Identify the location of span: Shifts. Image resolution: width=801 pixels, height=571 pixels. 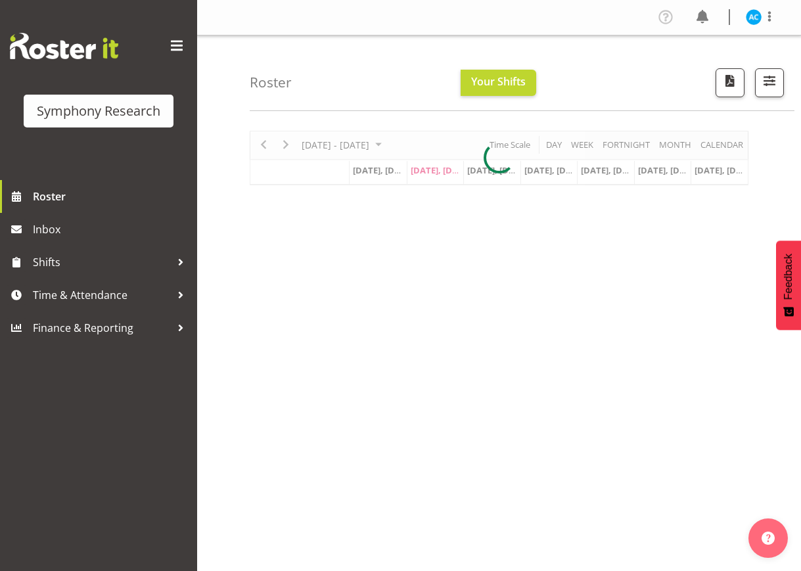
(102, 262).